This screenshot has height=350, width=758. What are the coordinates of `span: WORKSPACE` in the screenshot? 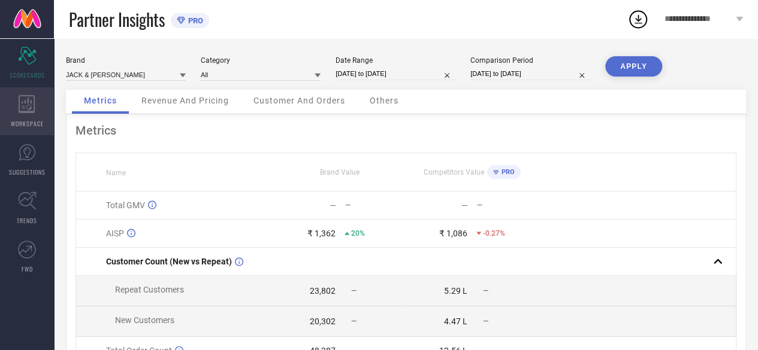 It's located at (27, 123).